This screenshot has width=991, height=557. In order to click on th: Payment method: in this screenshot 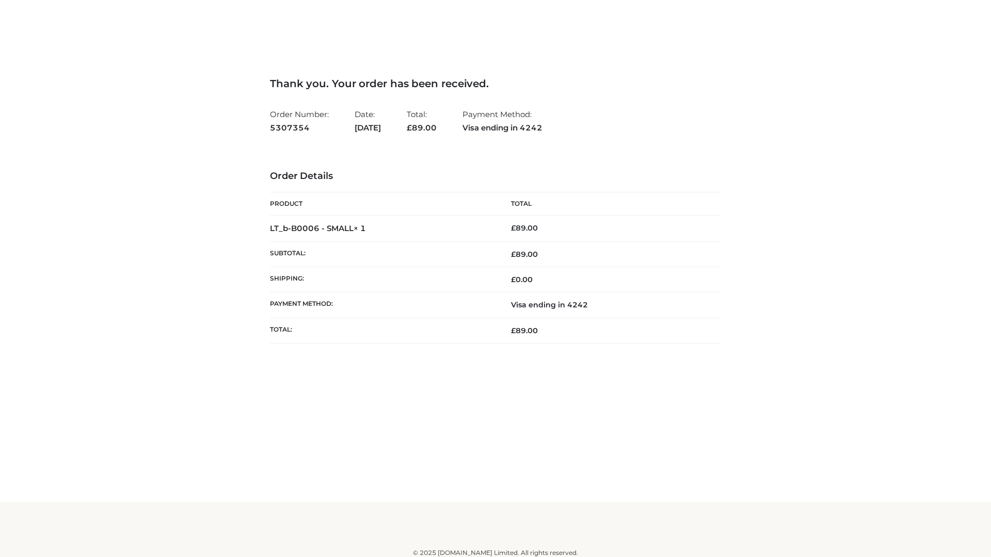, I will do `click(382, 305)`.